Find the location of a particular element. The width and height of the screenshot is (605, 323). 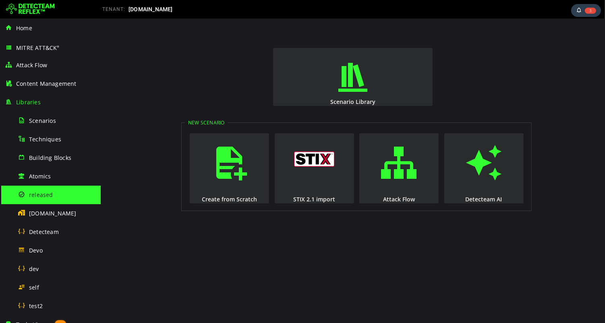

span: Techniques is located at coordinates (45, 139).